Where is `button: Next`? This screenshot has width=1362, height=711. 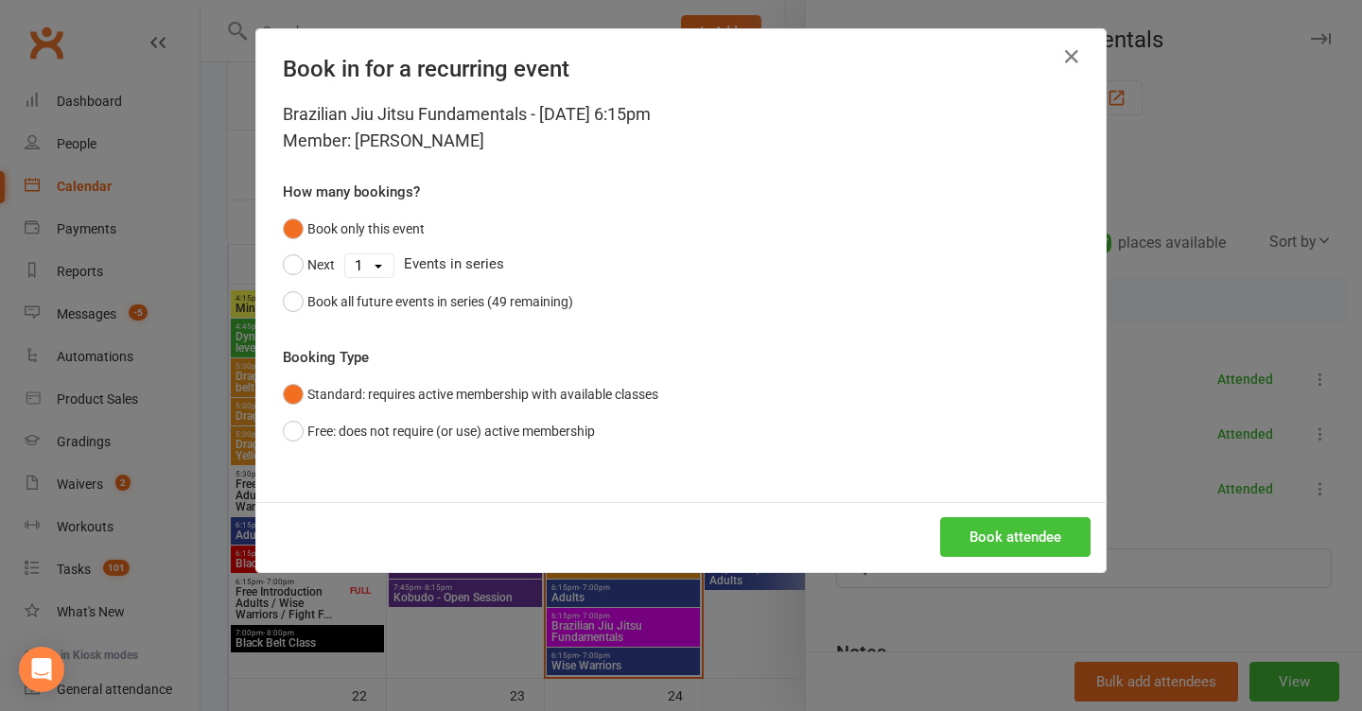 button: Next is located at coordinates (308, 265).